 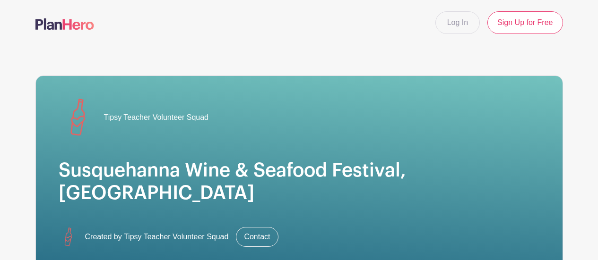 What do you see at coordinates (525, 23) in the screenshot?
I see `a: Sign Up for Free` at bounding box center [525, 23].